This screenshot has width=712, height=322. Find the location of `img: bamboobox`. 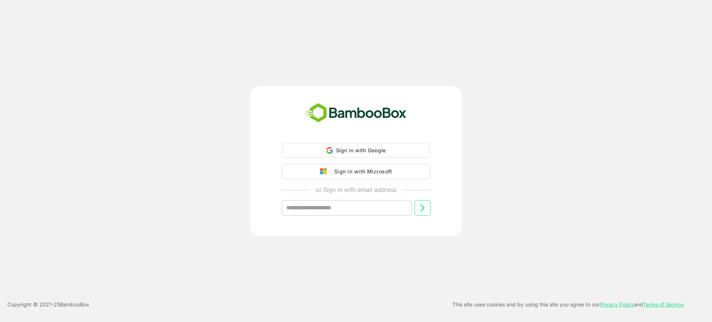

img: bamboobox is located at coordinates (356, 113).